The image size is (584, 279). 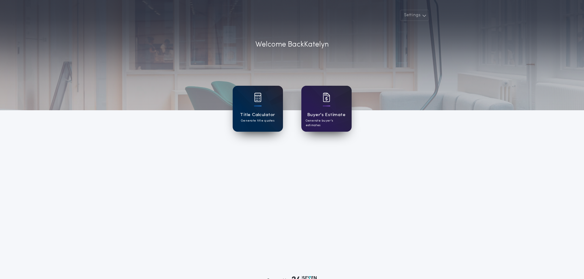 I want to click on p: Generate title quotes, so click(x=258, y=121).